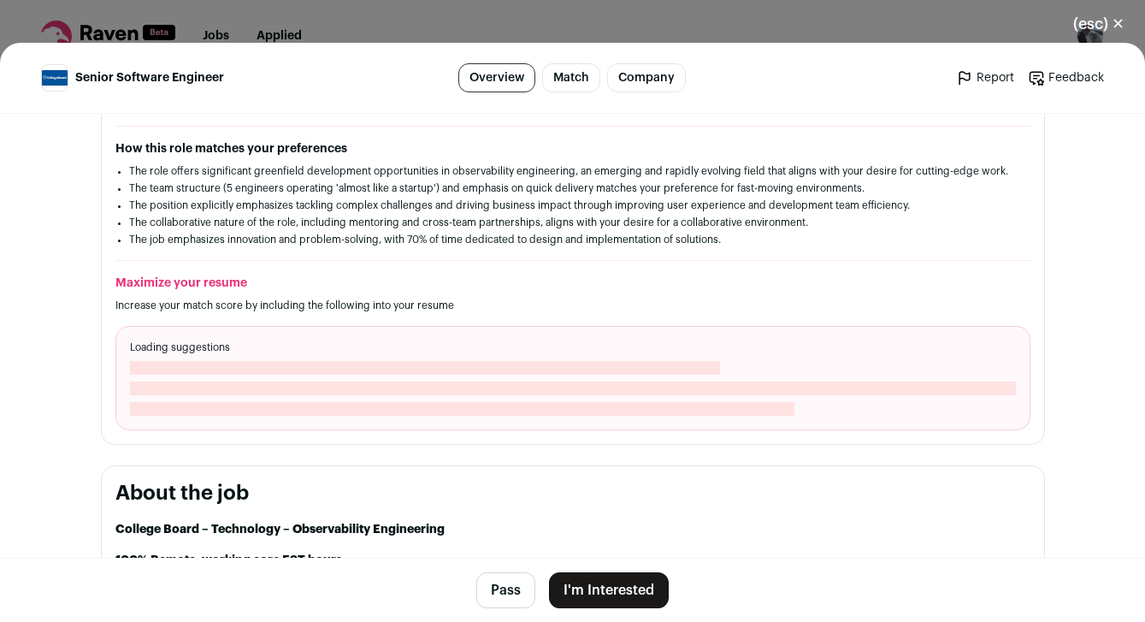 The image size is (1145, 622). What do you see at coordinates (228, 560) in the screenshot?
I see `strong: 100% Remote, working core EST hours` at bounding box center [228, 560].